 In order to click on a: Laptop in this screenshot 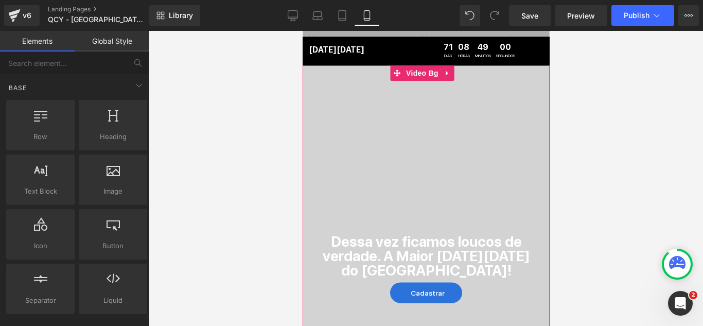, I will do `click(317, 15)`.